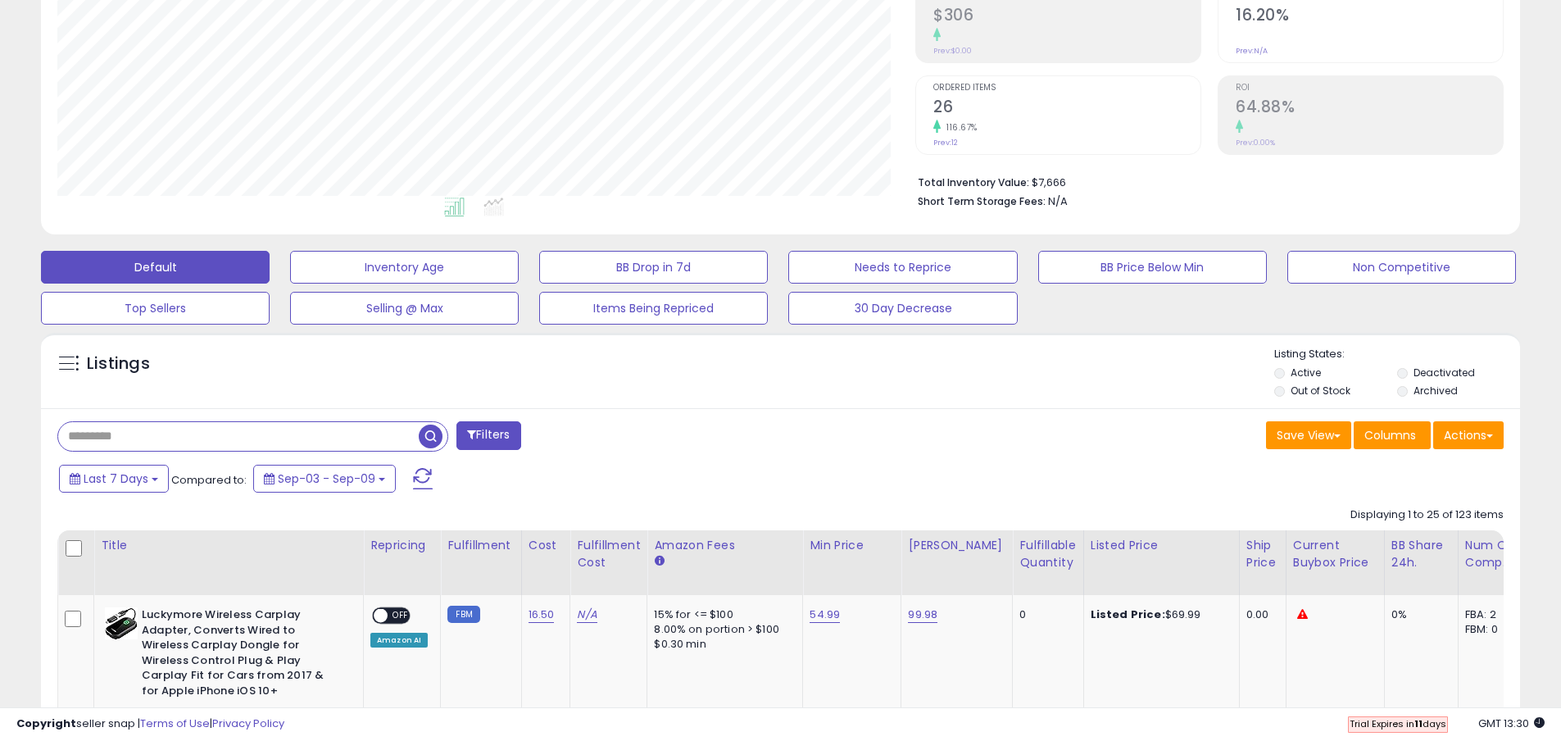  I want to click on div: Cost, so click(546, 545).